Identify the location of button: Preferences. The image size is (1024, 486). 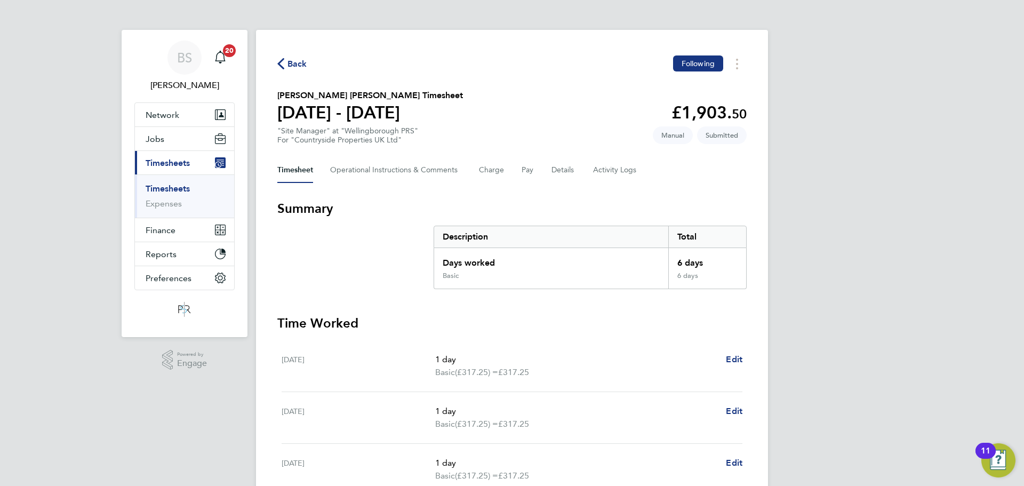
(185, 278).